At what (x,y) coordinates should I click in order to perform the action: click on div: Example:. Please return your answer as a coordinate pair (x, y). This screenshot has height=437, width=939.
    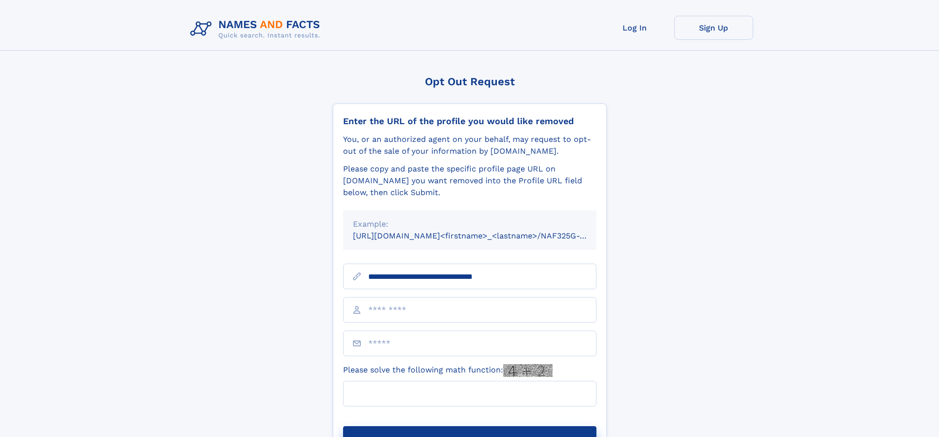
    Looking at the image, I should click on (470, 224).